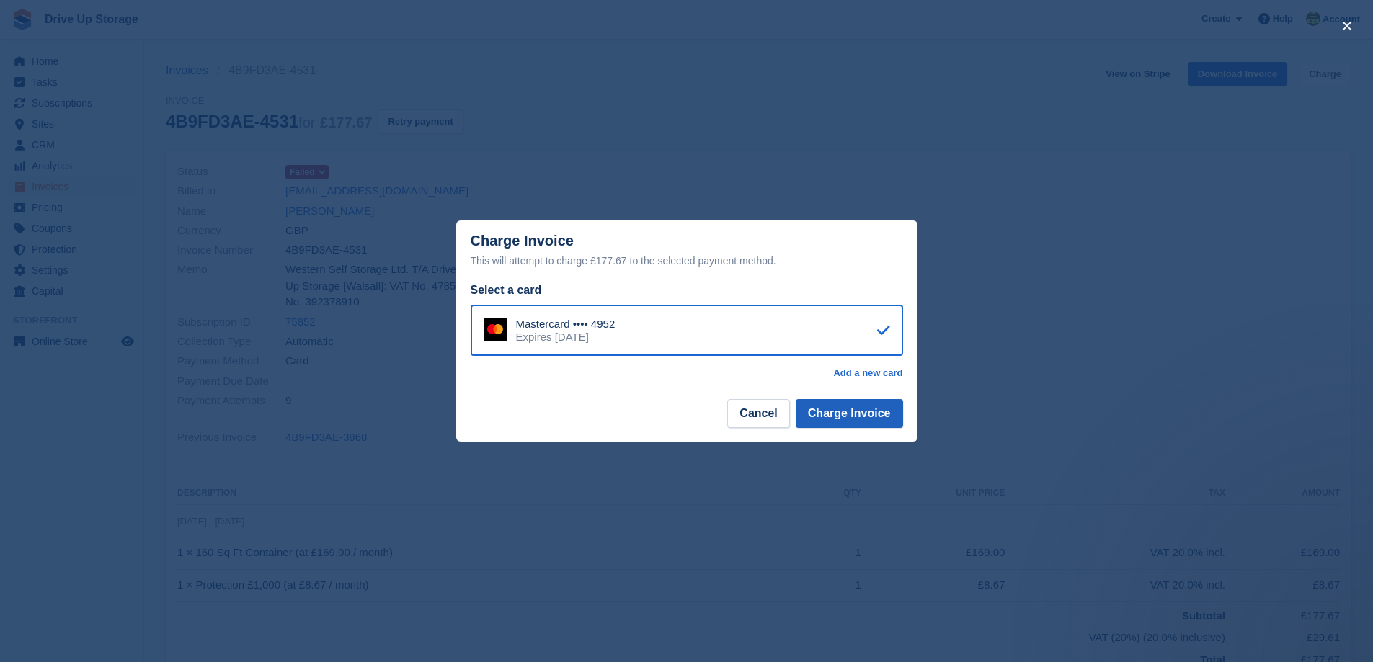  What do you see at coordinates (849, 414) in the screenshot?
I see `button: Charge Invoice` at bounding box center [849, 414].